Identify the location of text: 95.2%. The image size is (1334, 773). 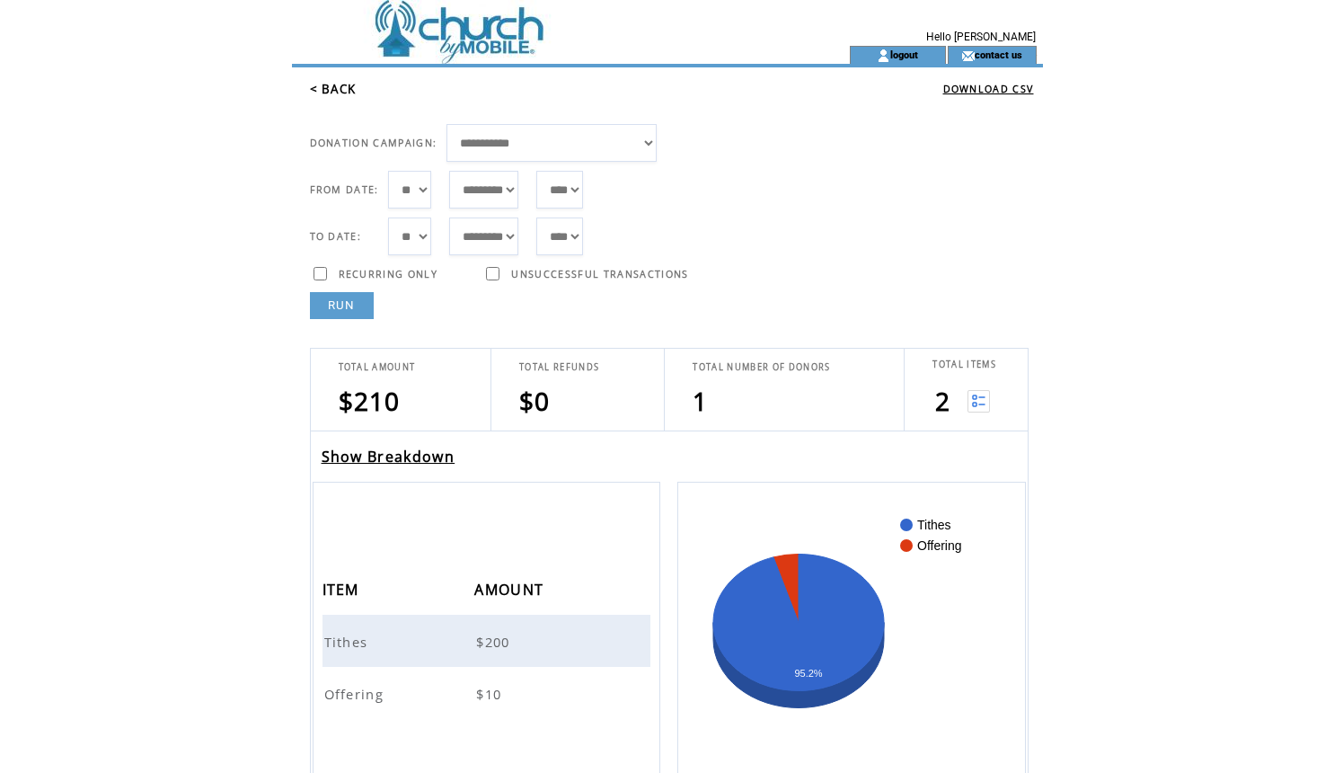
(809, 673).